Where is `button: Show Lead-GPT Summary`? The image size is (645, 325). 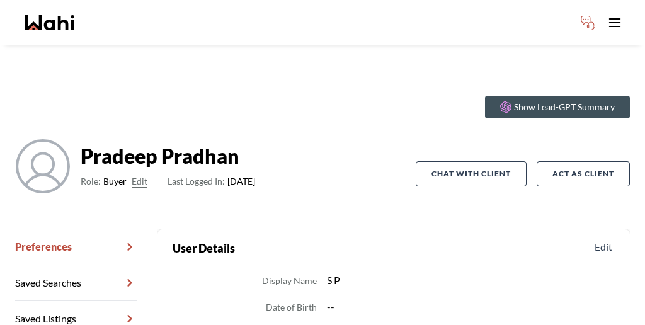
button: Show Lead-GPT Summary is located at coordinates (557, 107).